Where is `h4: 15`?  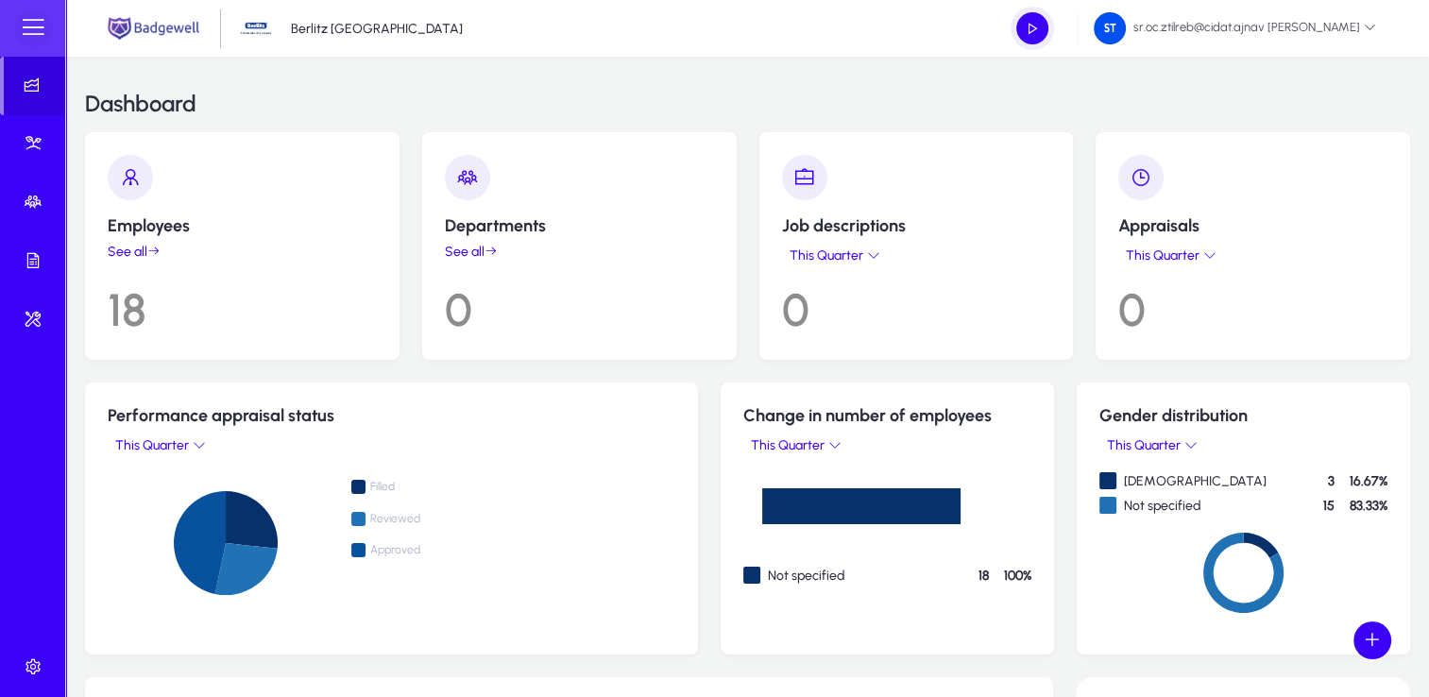 h4: 15 is located at coordinates (1329, 505).